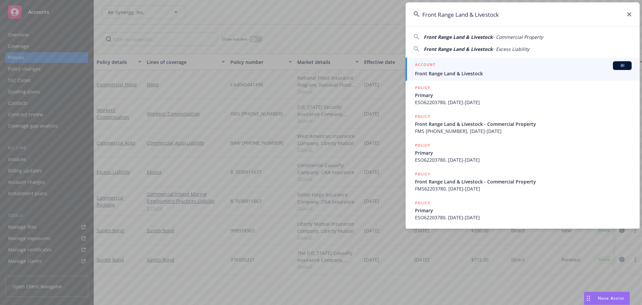 This screenshot has width=642, height=305. Describe the element at coordinates (622, 66) in the screenshot. I see `span: BI` at that location.